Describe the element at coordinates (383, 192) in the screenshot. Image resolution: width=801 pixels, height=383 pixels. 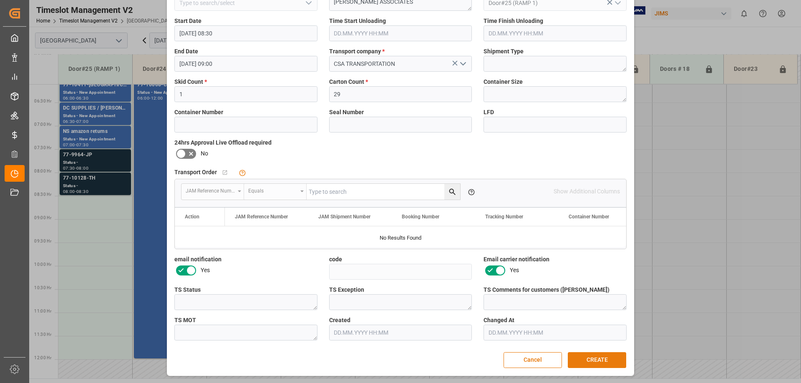
I see `input: Type to search` at that location.